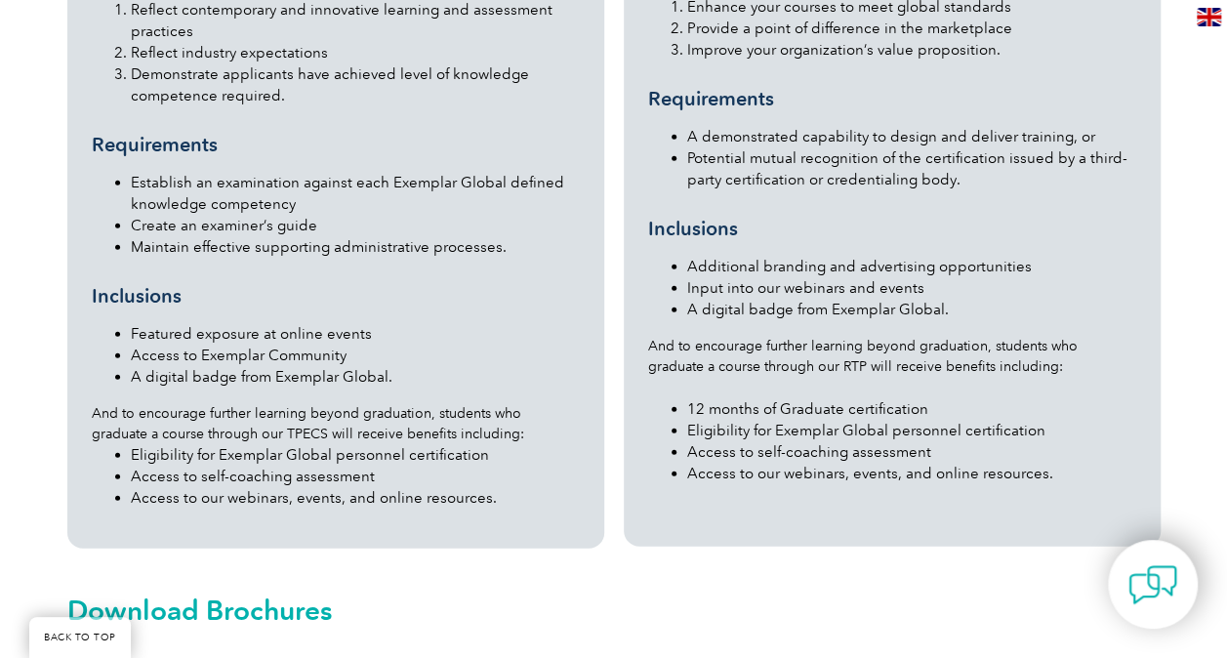  What do you see at coordinates (355, 85) in the screenshot?
I see `li: Demonstrate applicants have achieved level of knowledge competence required.` at bounding box center [355, 85].